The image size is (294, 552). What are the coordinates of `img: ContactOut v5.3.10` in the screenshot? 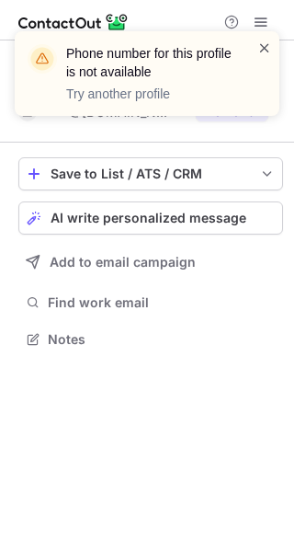 It's located at (74, 22).